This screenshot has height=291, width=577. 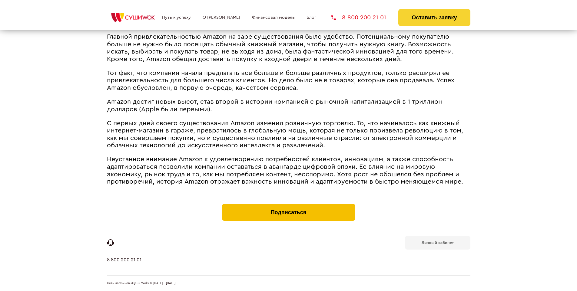 What do you see at coordinates (434, 18) in the screenshot?
I see `button: Оставить заявку` at bounding box center [434, 18].